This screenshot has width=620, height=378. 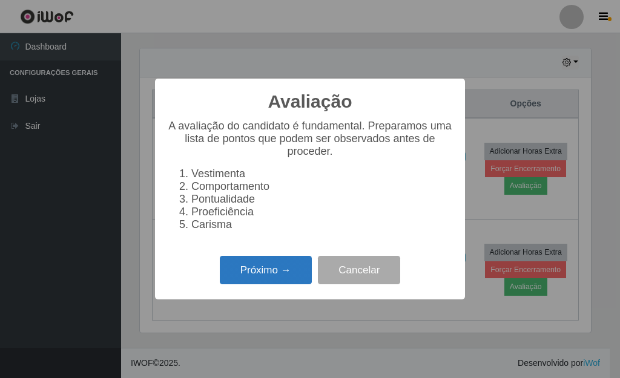 I want to click on li: Carisma, so click(x=322, y=225).